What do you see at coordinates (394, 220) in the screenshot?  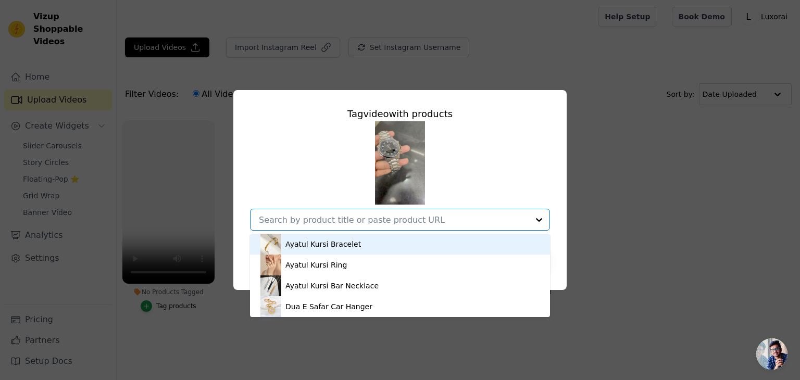 I see `input: Search by product title or paste product URL` at bounding box center [394, 220].